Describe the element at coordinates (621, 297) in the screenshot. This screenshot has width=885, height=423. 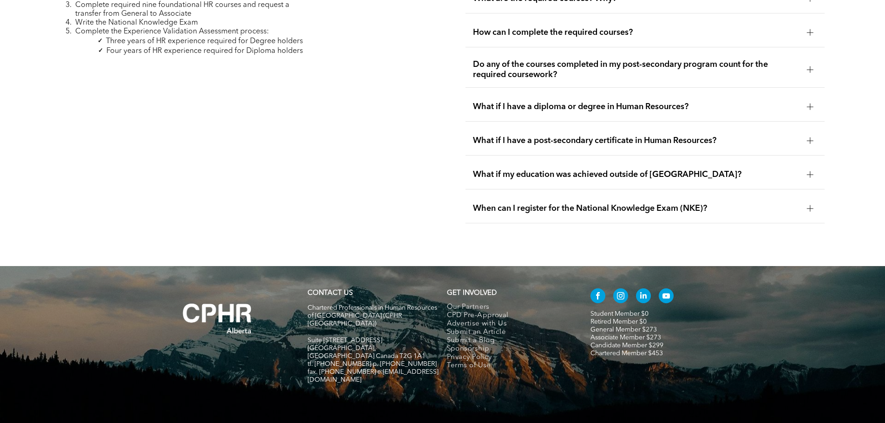
I see `a: instagram` at that location.